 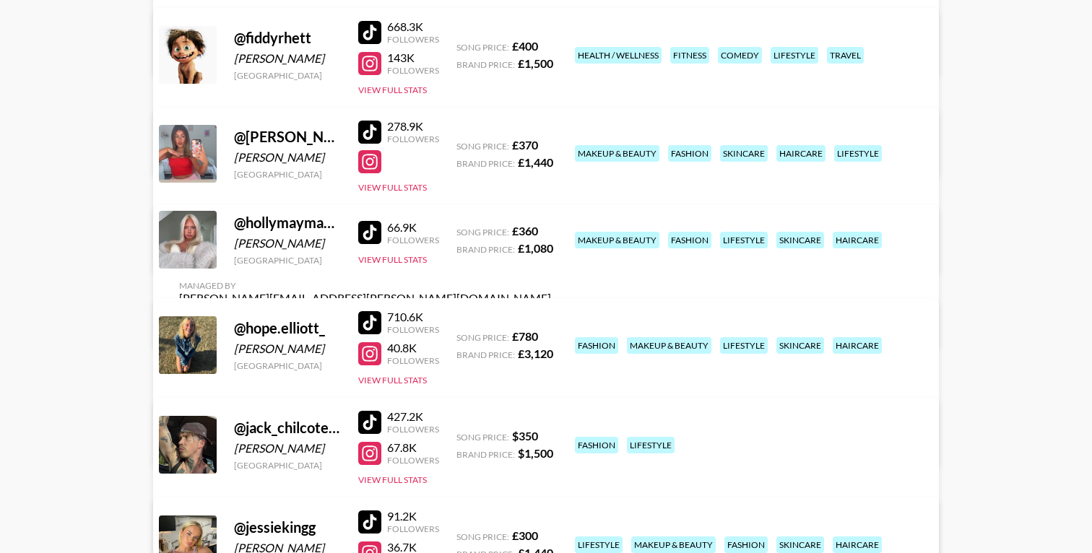 I want to click on strong: £ 3,120, so click(x=535, y=353).